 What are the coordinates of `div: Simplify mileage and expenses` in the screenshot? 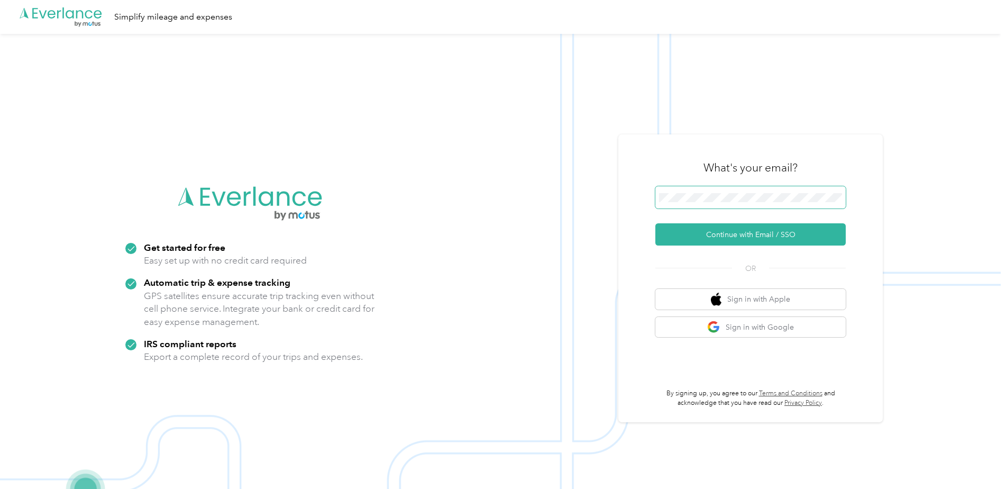 It's located at (173, 17).